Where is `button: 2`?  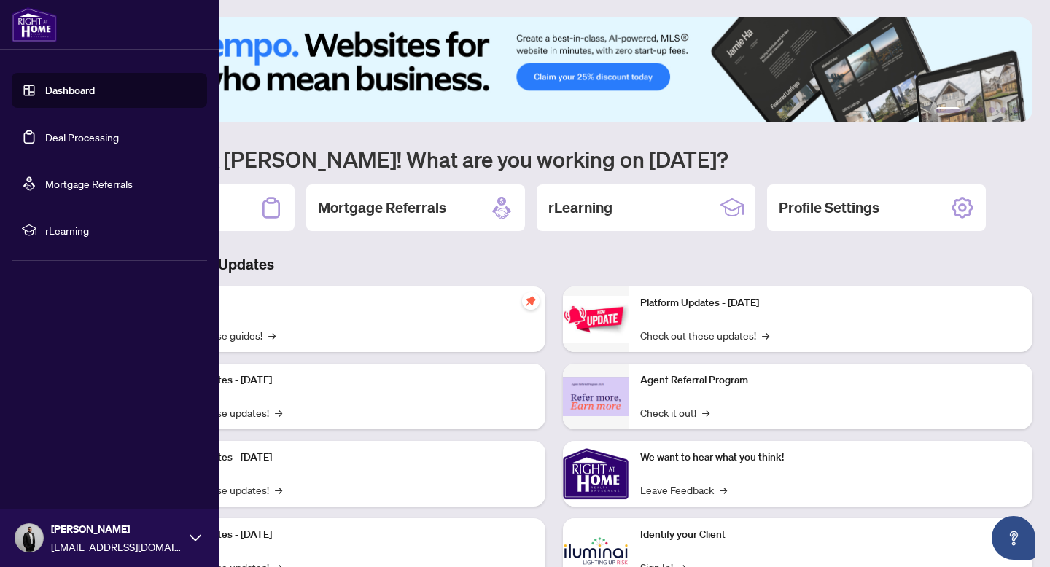 button: 2 is located at coordinates (968, 110).